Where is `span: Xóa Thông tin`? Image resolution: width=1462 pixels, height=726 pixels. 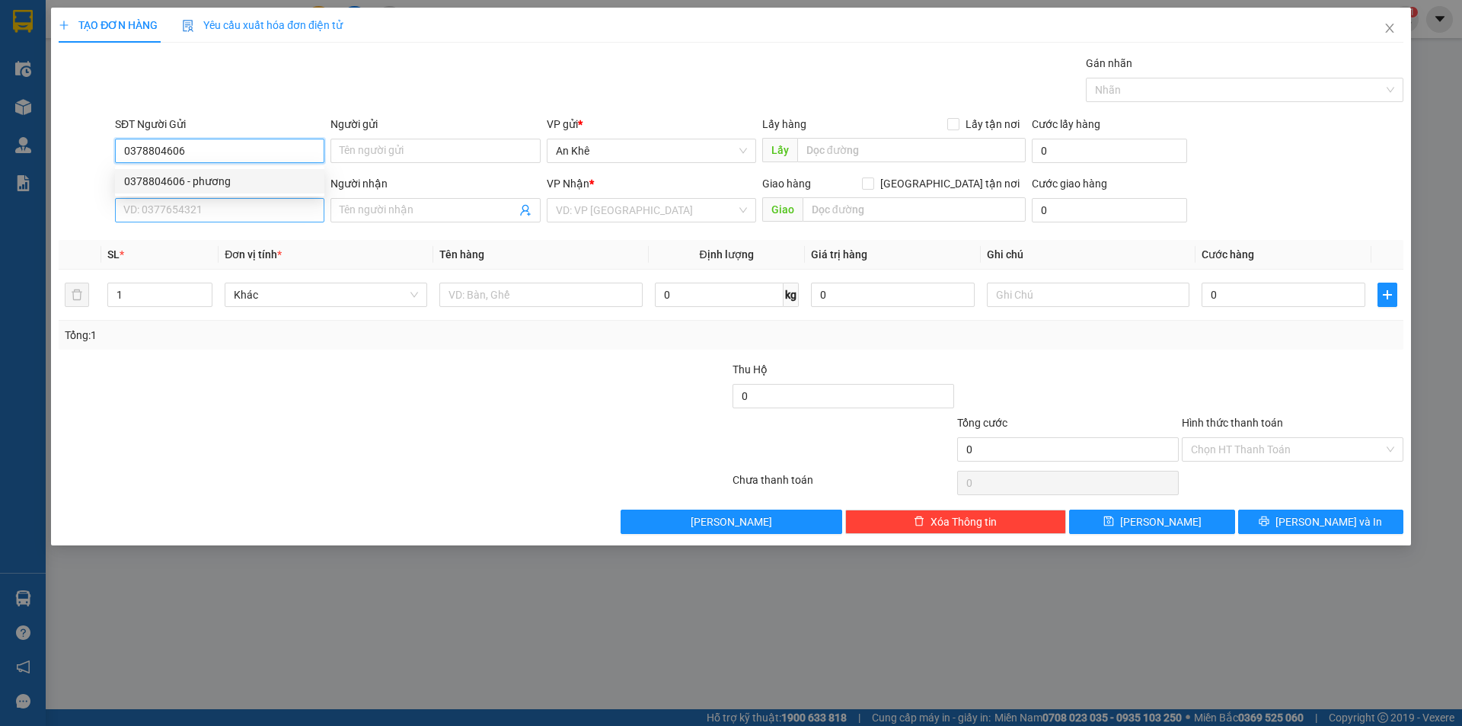 span: Xóa Thông tin is located at coordinates (963, 522).